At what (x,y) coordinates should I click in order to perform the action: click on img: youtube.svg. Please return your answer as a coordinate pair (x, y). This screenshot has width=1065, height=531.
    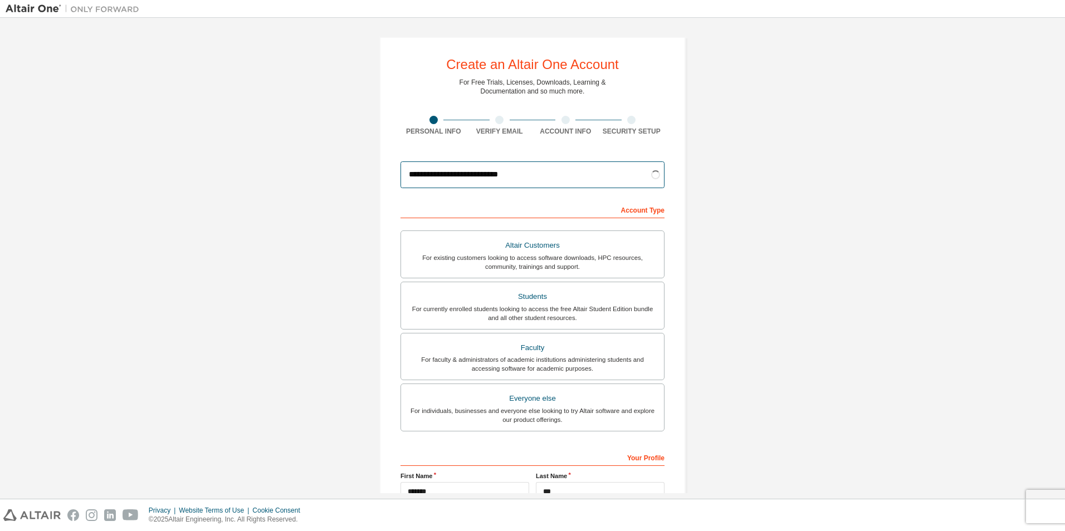
    Looking at the image, I should click on (130, 515).